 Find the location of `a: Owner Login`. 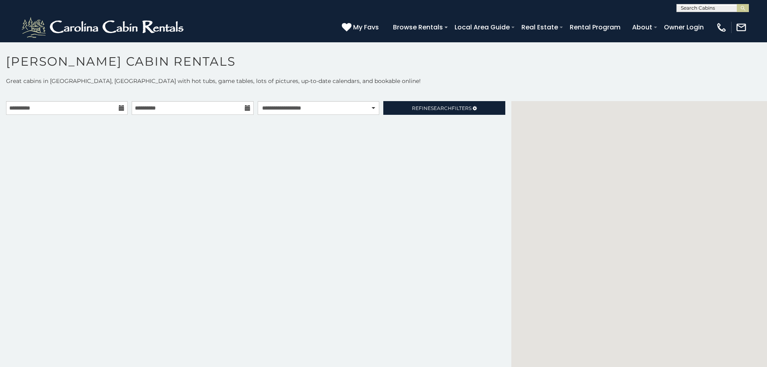

a: Owner Login is located at coordinates (683, 27).